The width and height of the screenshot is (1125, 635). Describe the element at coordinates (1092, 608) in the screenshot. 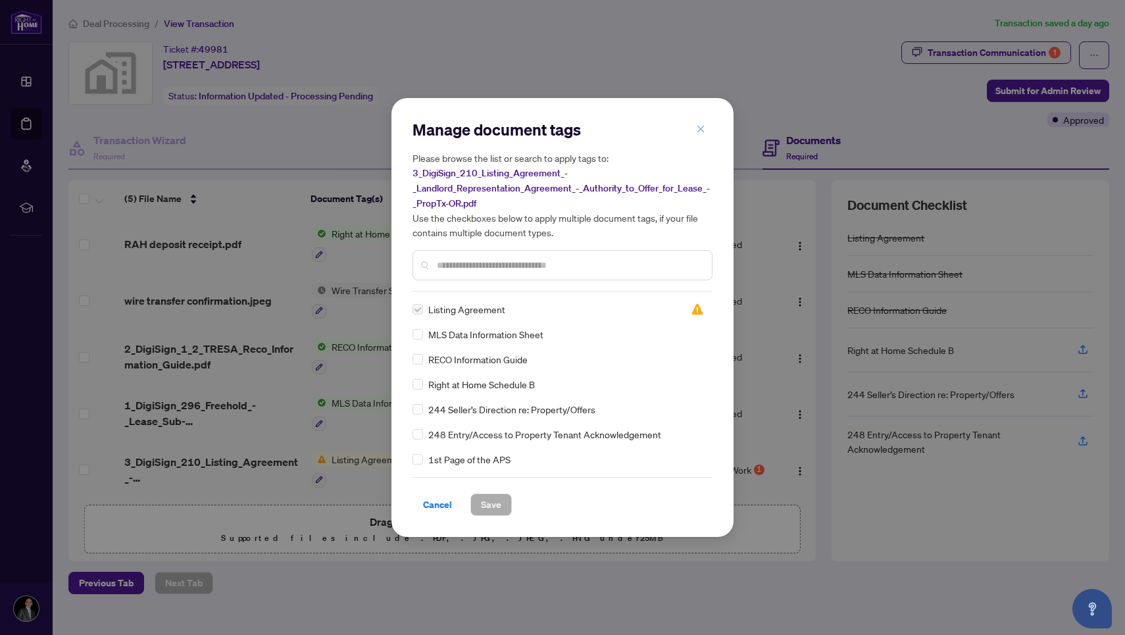

I see `button: Open asap` at that location.